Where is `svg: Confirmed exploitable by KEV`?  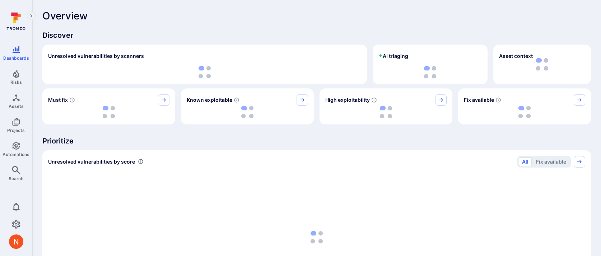
svg: Confirmed exploitable by KEV is located at coordinates (237, 100).